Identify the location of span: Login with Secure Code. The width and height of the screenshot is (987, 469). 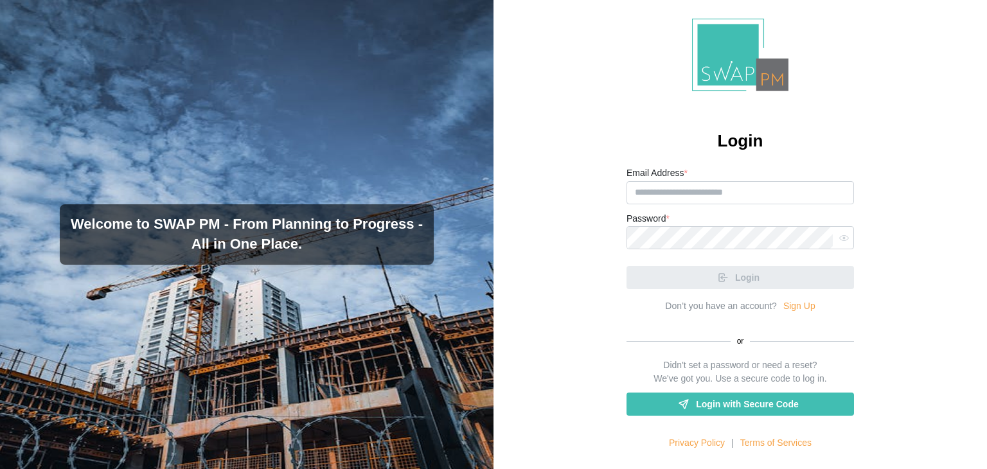
(747, 404).